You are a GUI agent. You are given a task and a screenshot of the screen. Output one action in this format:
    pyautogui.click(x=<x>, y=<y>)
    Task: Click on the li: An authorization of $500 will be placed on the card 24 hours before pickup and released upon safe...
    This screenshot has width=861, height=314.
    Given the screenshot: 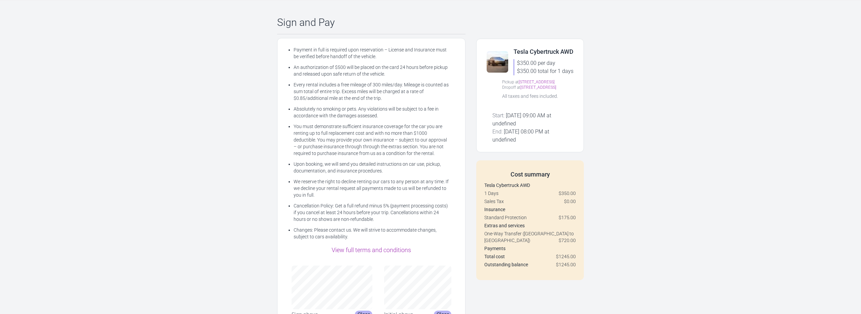 What is the action you would take?
    pyautogui.click(x=371, y=71)
    